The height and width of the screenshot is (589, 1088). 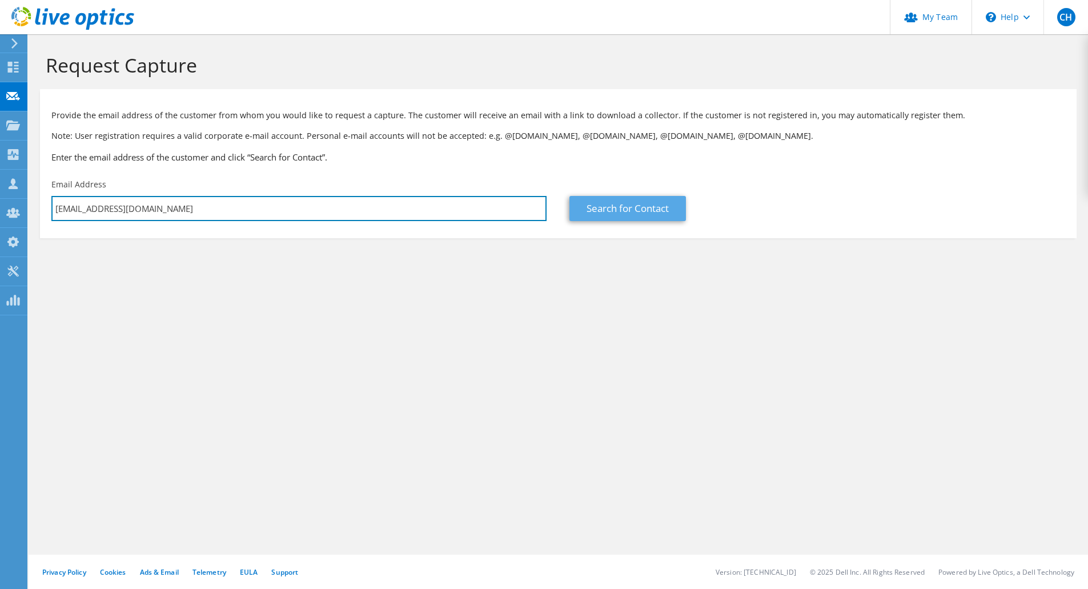 What do you see at coordinates (284, 572) in the screenshot?
I see `a: Support` at bounding box center [284, 572].